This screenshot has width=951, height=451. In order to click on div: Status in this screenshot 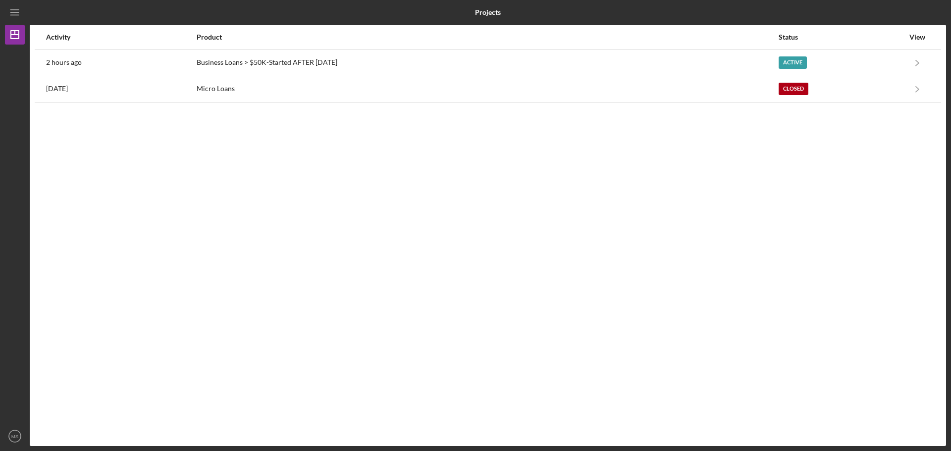, I will do `click(841, 37)`.